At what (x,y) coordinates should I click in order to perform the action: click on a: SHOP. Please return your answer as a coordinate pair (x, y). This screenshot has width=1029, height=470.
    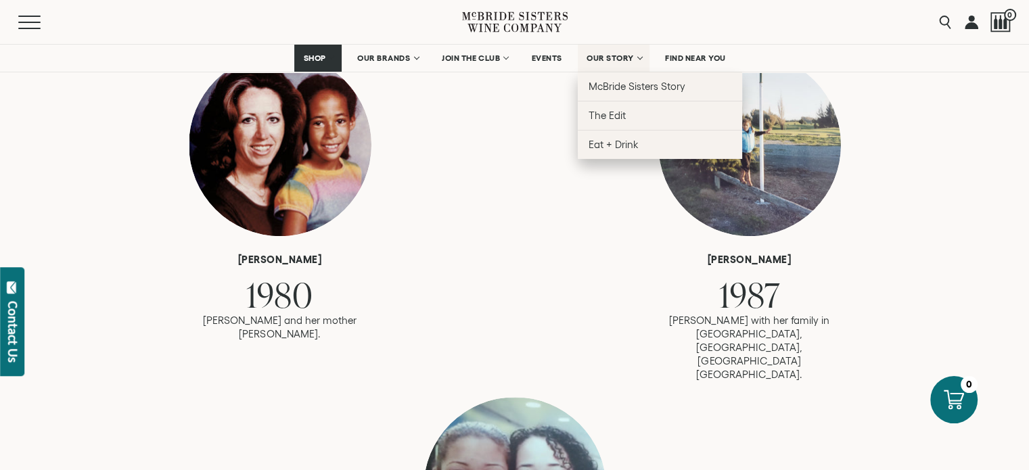
    Looking at the image, I should click on (318, 58).